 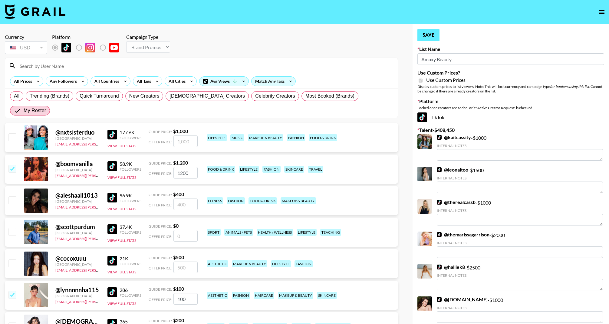 I want to click on span: Trending (Brands), so click(x=49, y=96).